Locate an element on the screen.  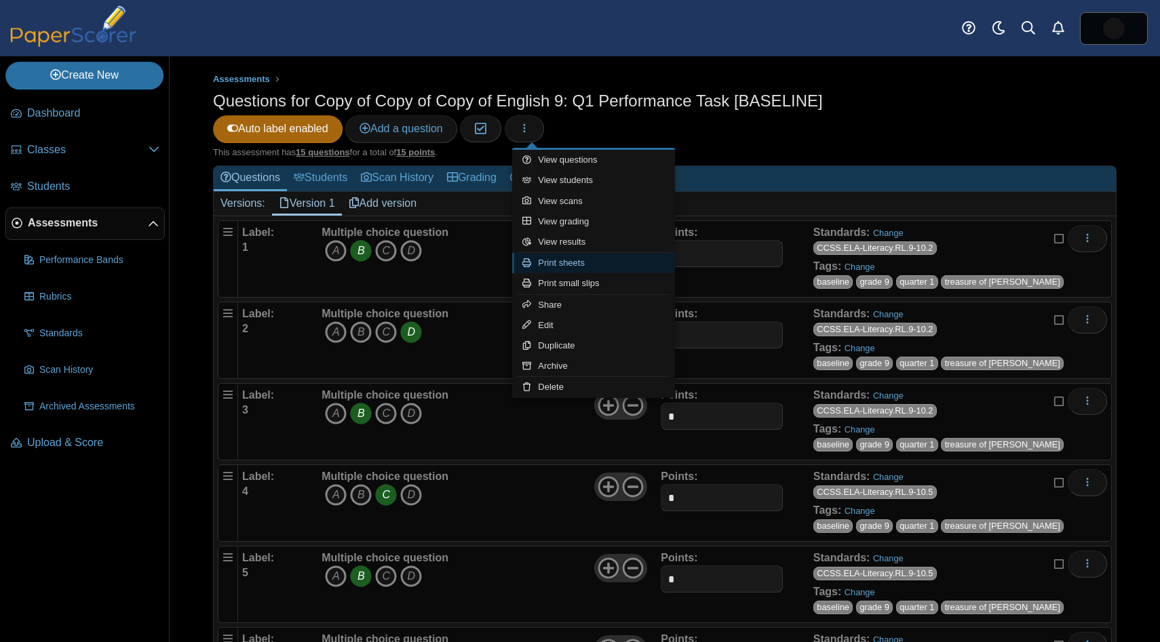
a: Results is located at coordinates (533, 178).